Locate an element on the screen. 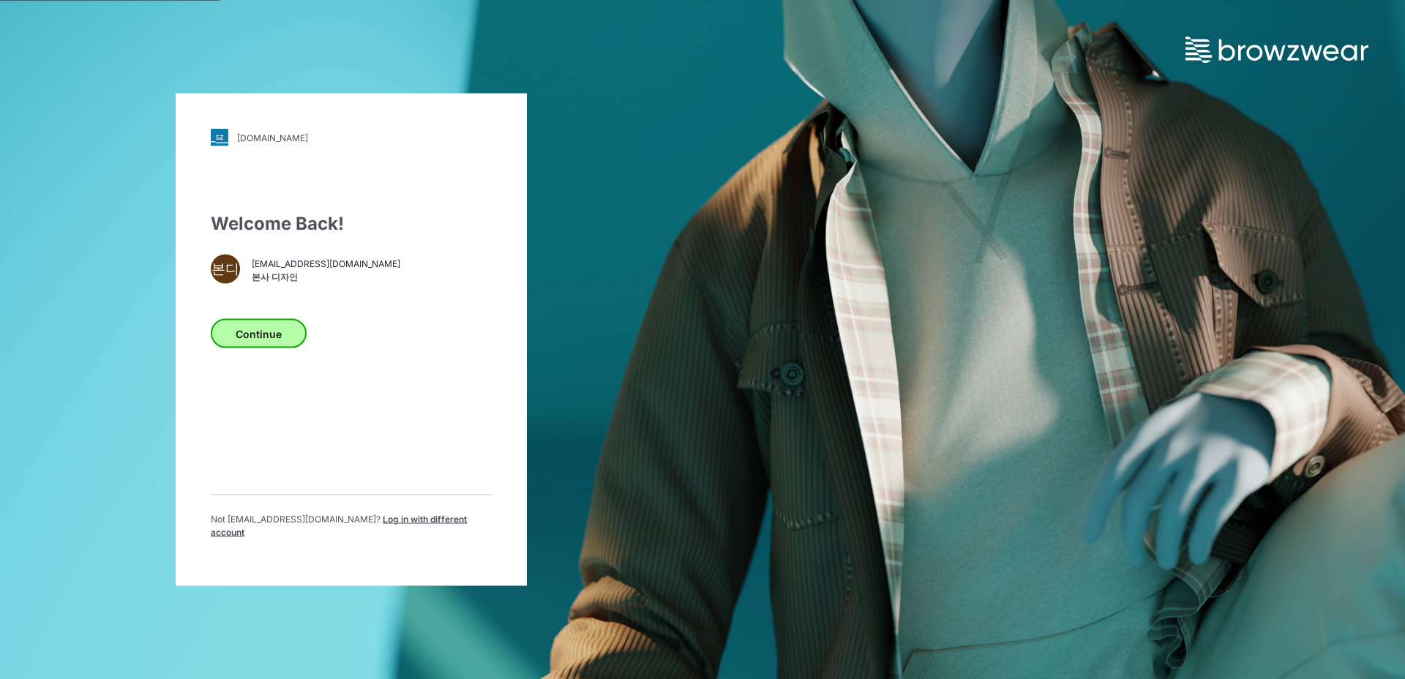 The height and width of the screenshot is (679, 1405). div: Welcome Back! is located at coordinates (351, 224).